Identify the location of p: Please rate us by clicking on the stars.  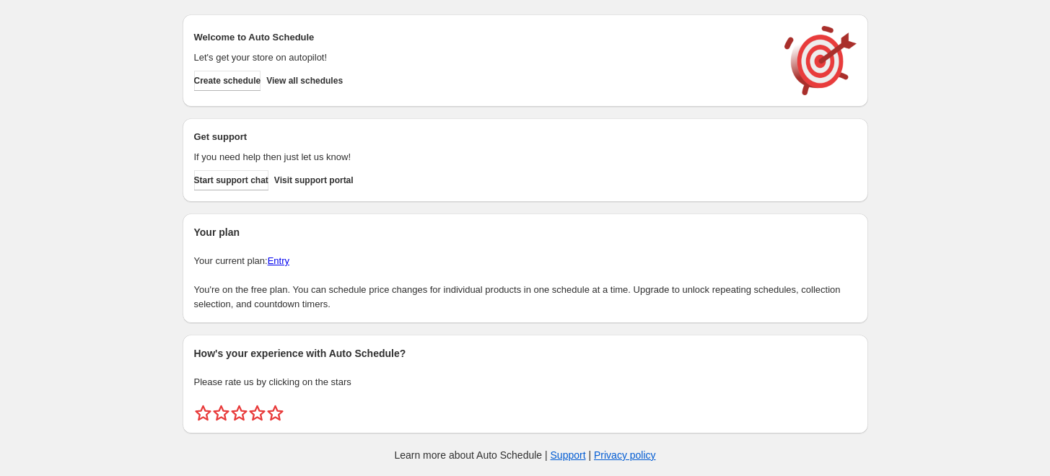
(525, 383).